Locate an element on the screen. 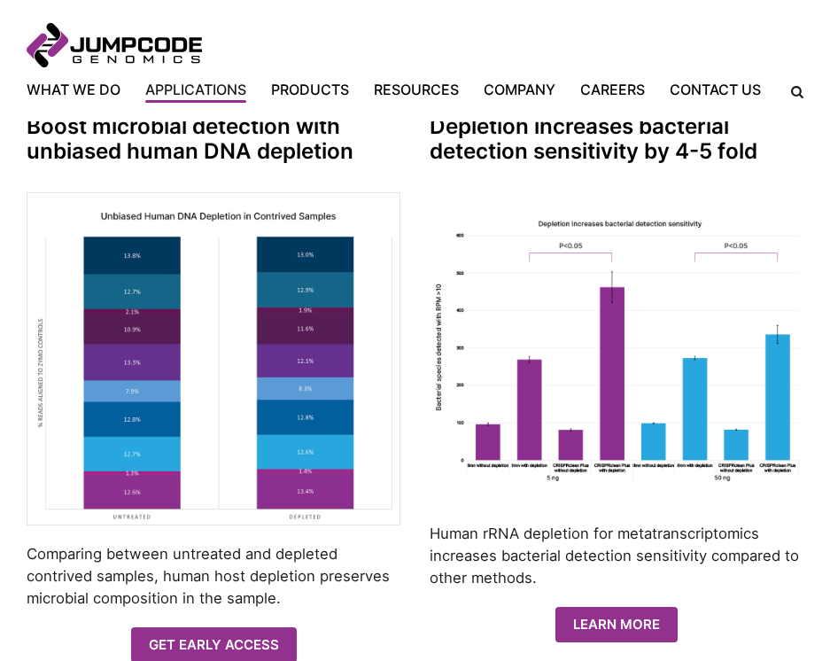 This screenshot has height=661, width=830. a: What We Do is located at coordinates (80, 89).